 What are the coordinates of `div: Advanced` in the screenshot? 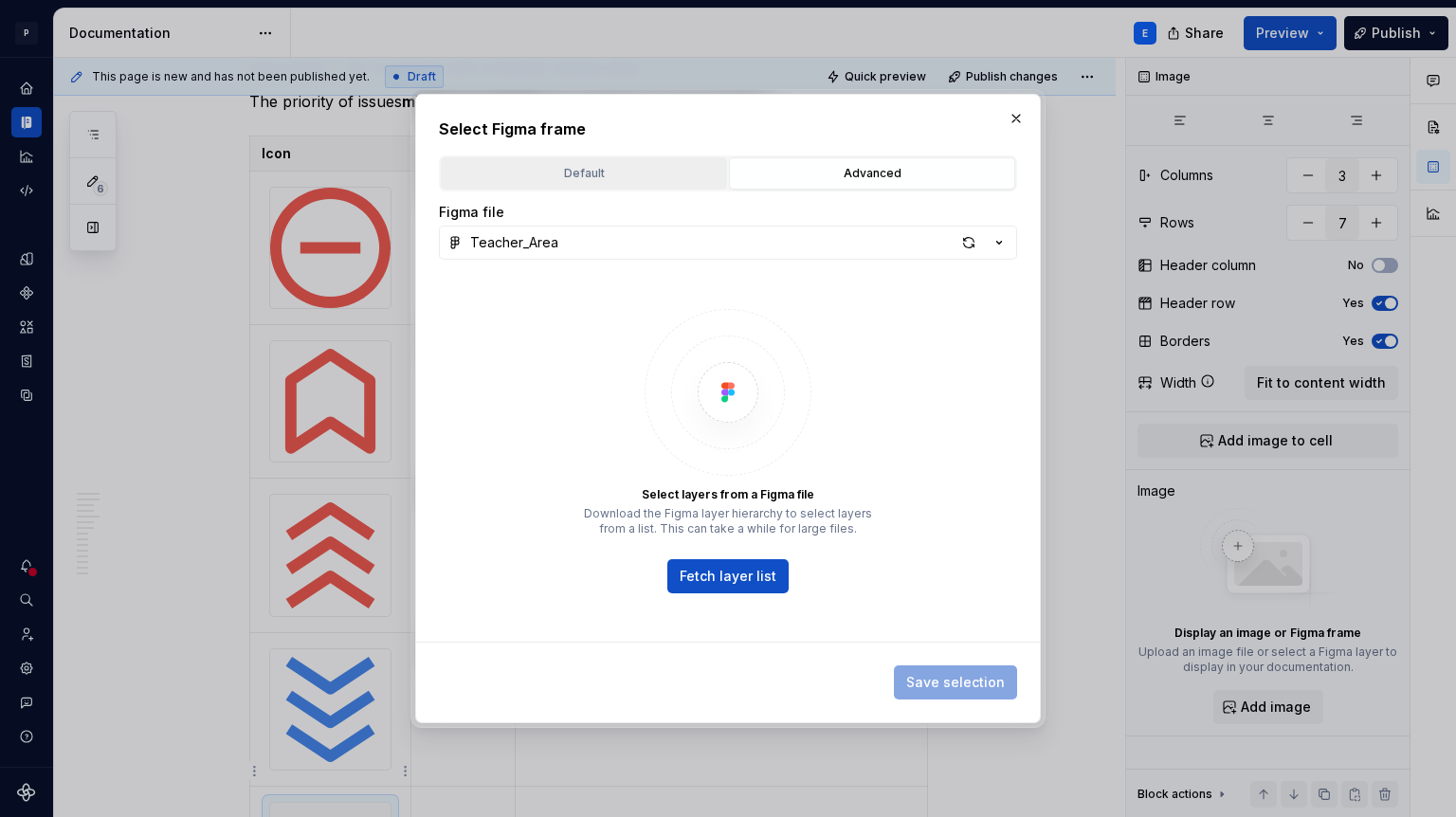 It's located at (872, 174).